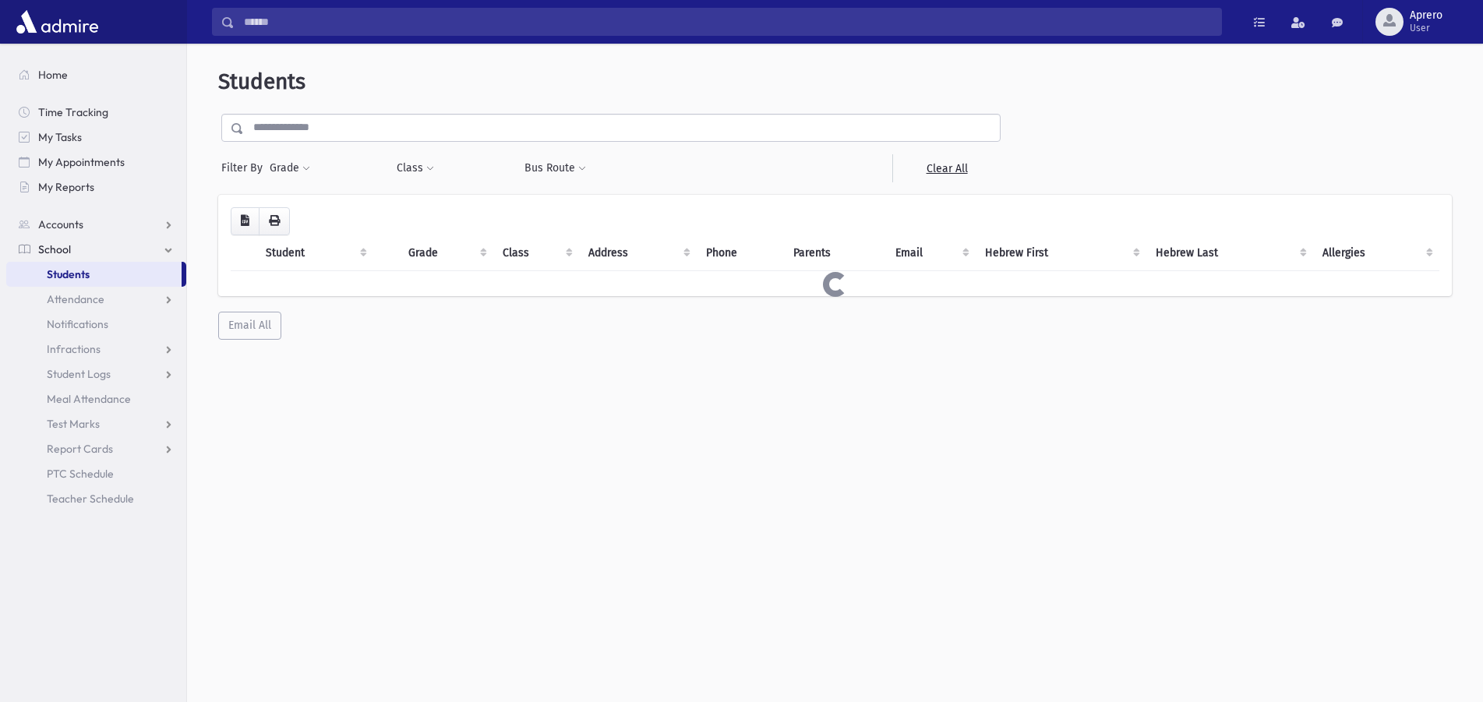 This screenshot has width=1483, height=702. What do you see at coordinates (740, 253) in the screenshot?
I see `th: Phone` at bounding box center [740, 253].